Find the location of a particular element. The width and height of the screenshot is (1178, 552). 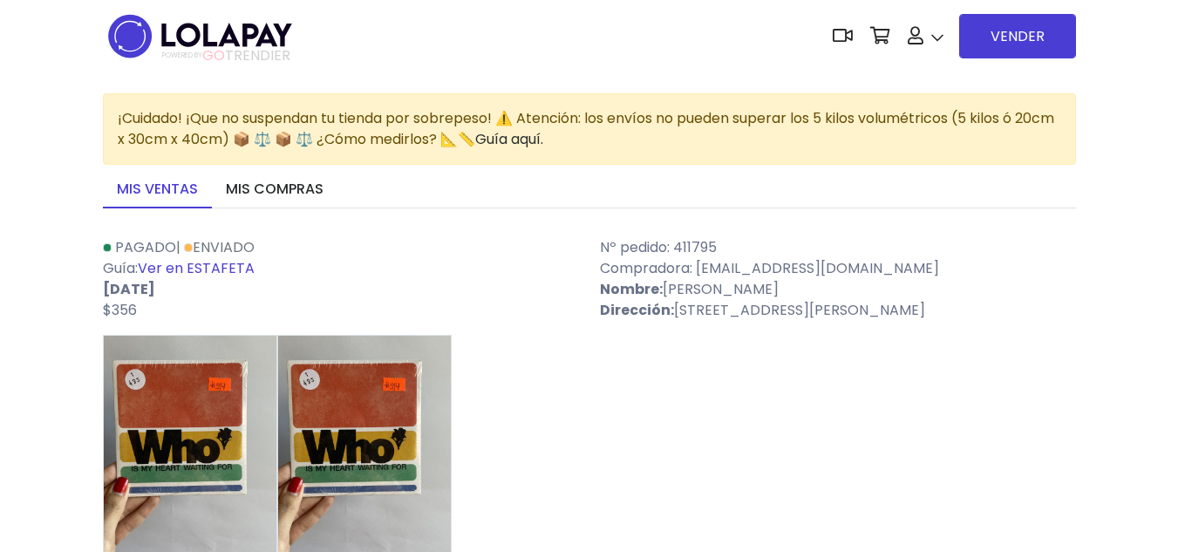

span: TRENDIER is located at coordinates (226, 56).